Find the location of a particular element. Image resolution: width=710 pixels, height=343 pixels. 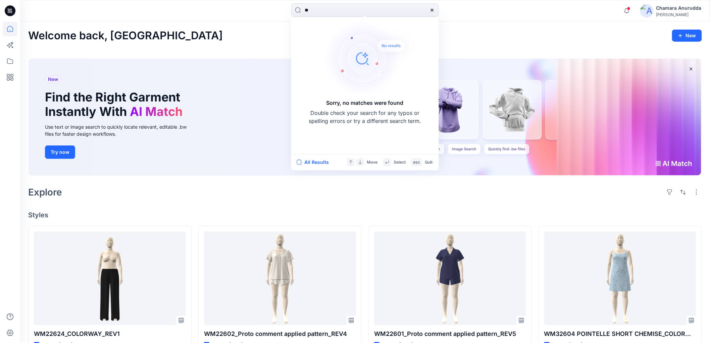

span: AI Match is located at coordinates (156, 111).